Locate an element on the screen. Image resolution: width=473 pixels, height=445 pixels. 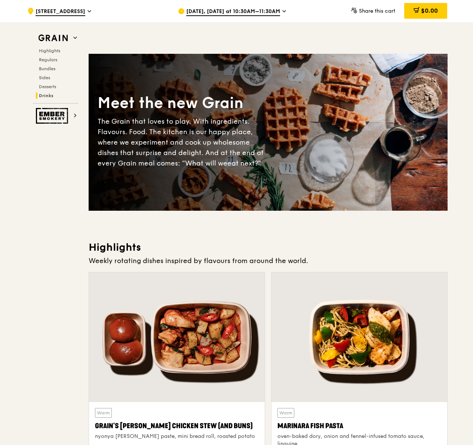
span: Desserts is located at coordinates (47, 87).